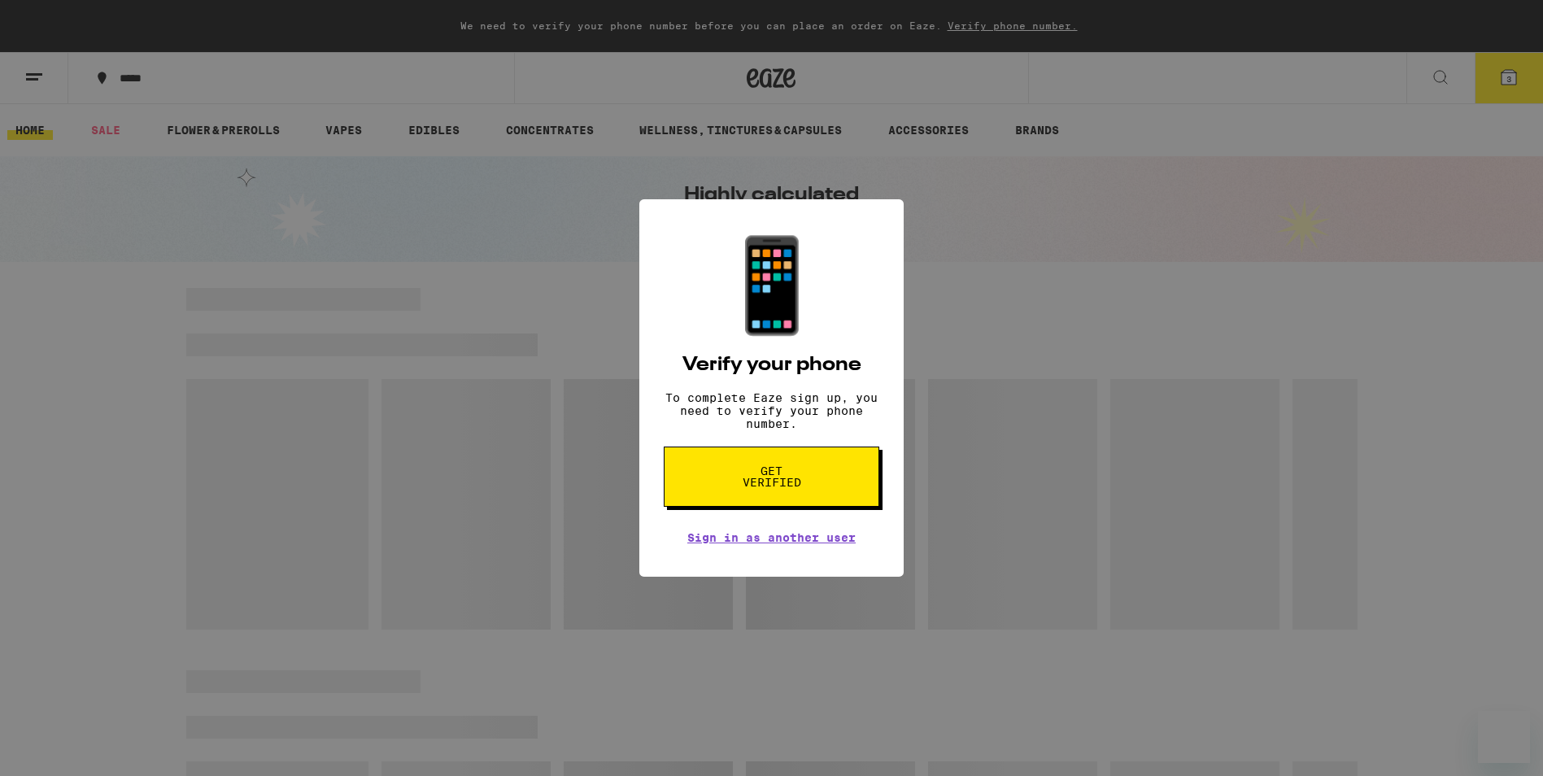 The height and width of the screenshot is (776, 1543). Describe the element at coordinates (771, 411) in the screenshot. I see `p: To complete Eaze sign up, you need to verify your phone number.` at that location.